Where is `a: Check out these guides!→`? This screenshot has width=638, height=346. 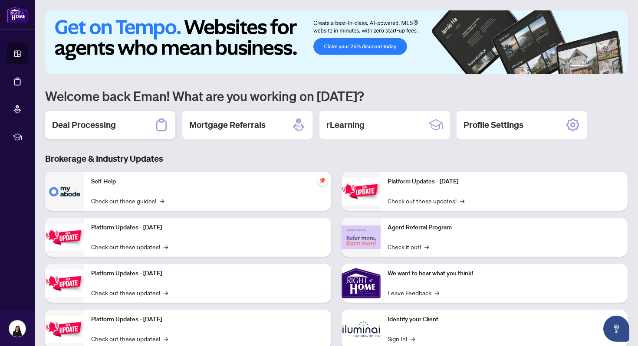
a: Check out these guides!→ is located at coordinates (128, 201).